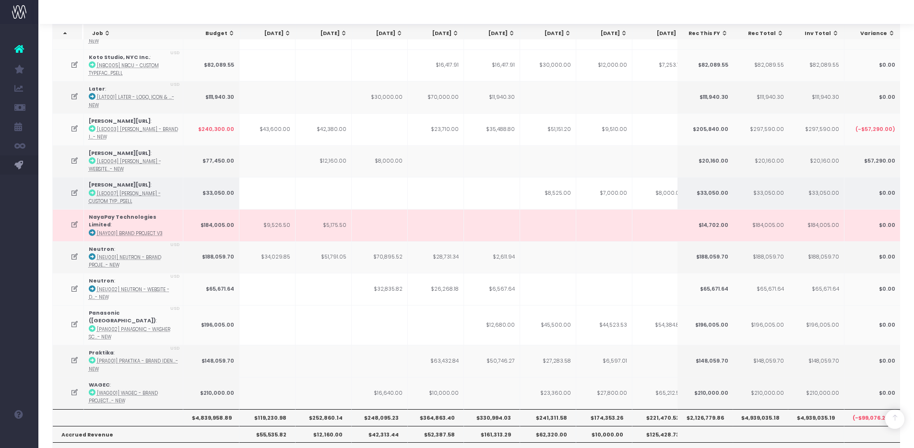 This screenshot has height=448, width=914. Describe the element at coordinates (492, 325) in the screenshot. I see `td: $12,680.00` at that location.